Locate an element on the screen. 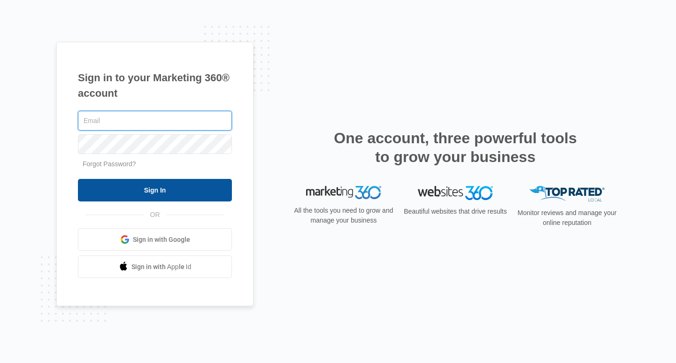  img: Websites 360 is located at coordinates (455, 192).